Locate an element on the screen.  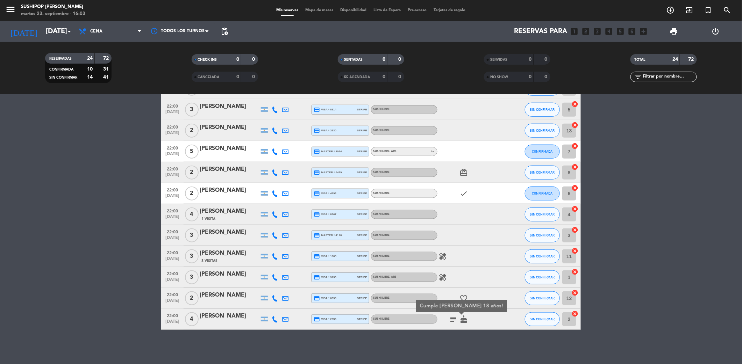
i: favorite_border is located at coordinates (464, 299).